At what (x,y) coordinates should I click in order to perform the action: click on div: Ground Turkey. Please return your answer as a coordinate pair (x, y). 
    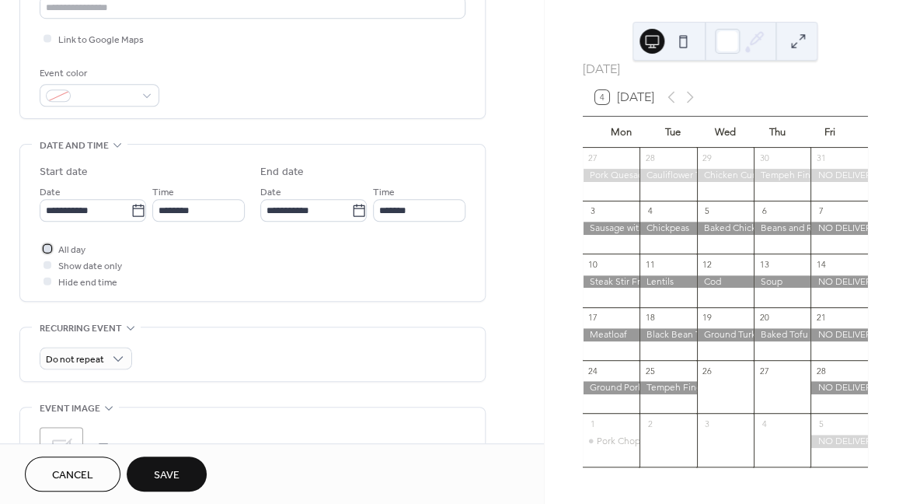
    Looking at the image, I should click on (725, 334).